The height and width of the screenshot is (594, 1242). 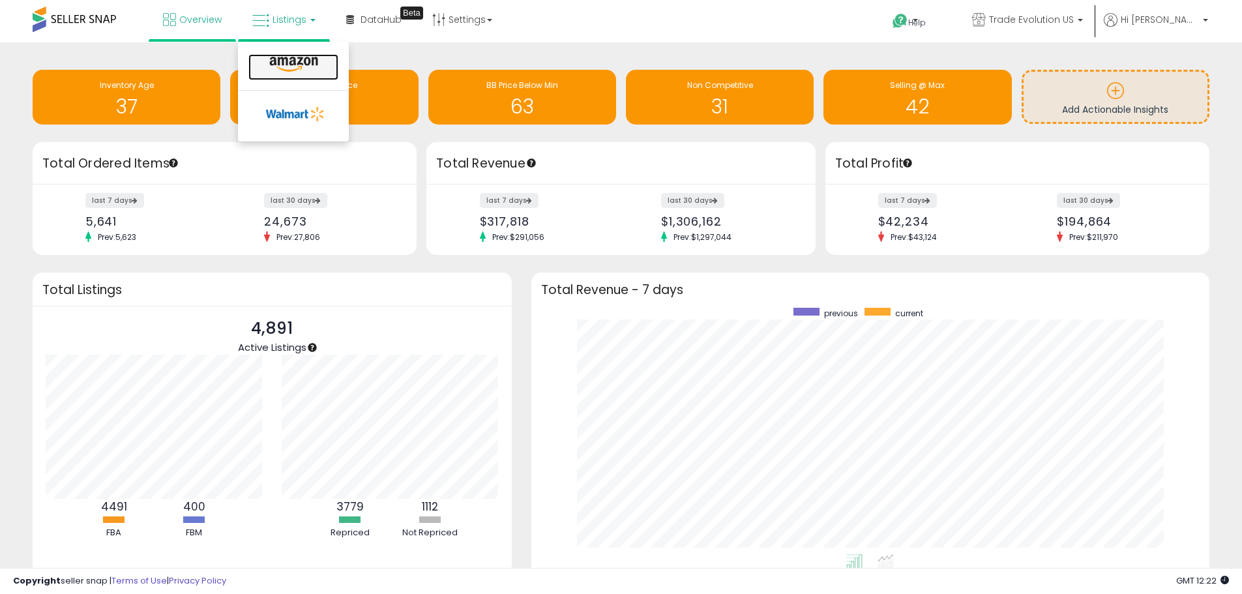 What do you see at coordinates (913, 237) in the screenshot?
I see `span: Prev: $43,124` at bounding box center [913, 237].